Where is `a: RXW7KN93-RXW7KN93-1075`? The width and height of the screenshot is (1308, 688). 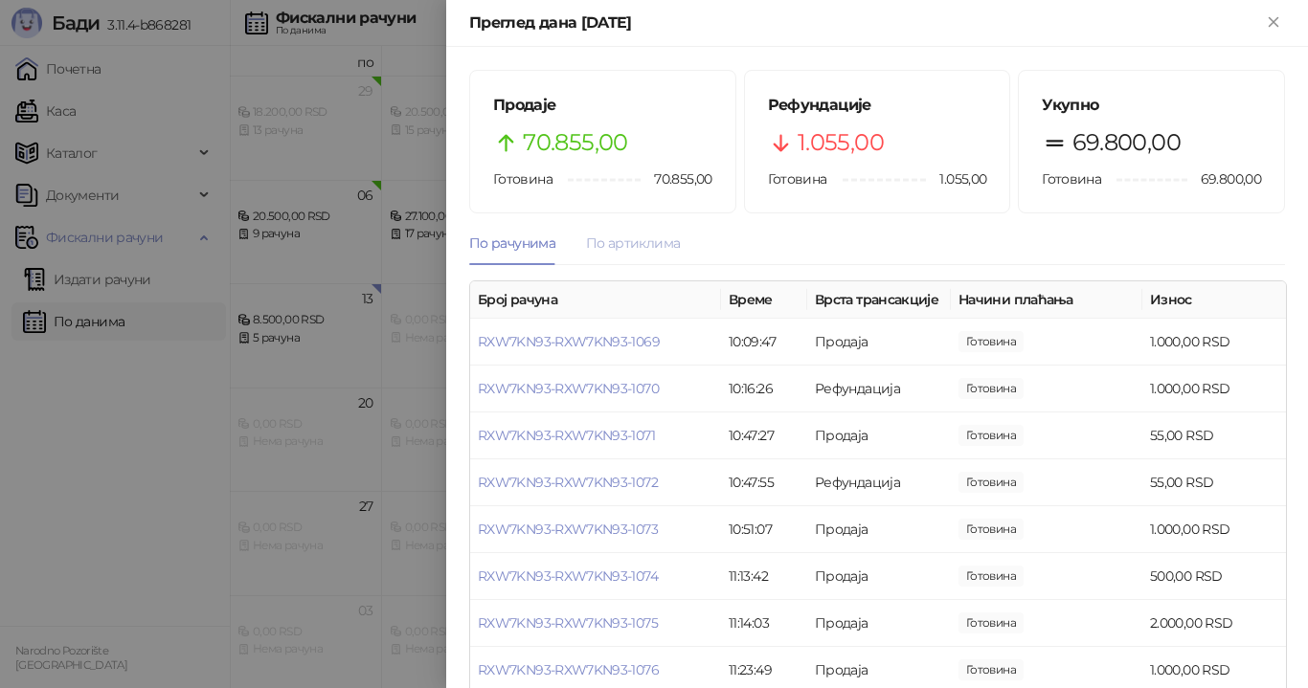
a: RXW7KN93-RXW7KN93-1075 is located at coordinates (568, 623).